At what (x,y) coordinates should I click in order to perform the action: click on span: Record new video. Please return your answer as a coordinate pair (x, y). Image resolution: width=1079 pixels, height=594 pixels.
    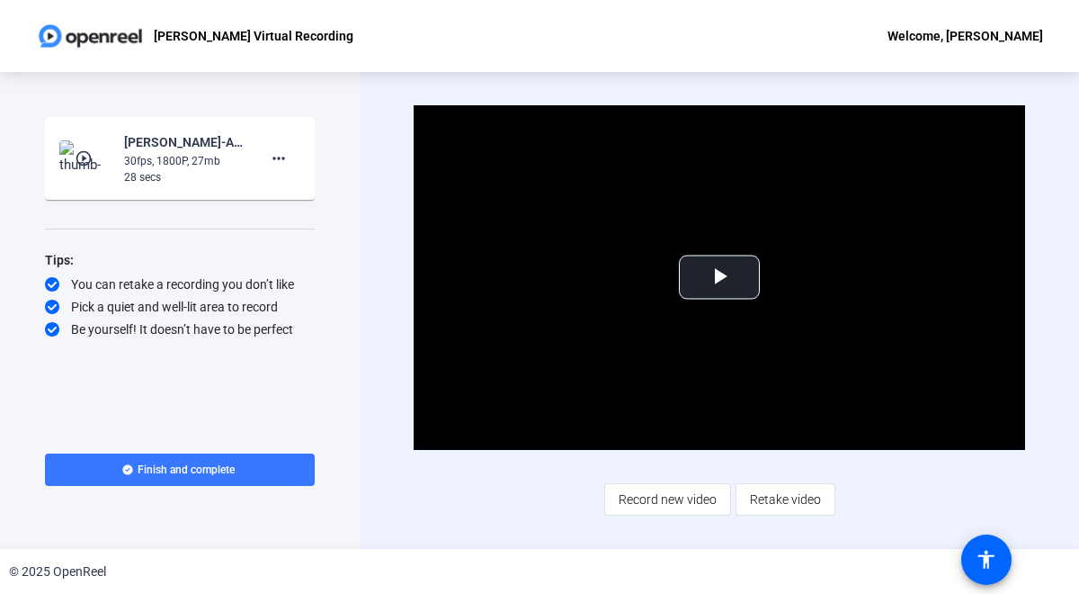
    Looking at the image, I should click on (667, 499).